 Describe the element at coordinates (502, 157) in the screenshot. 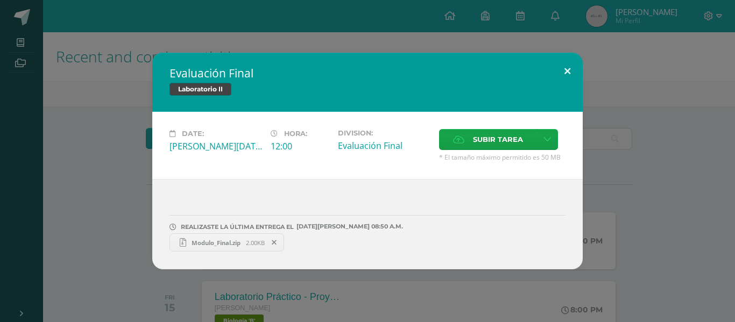

I see `span: * El tamaño máximo permitido es 50 MB` at that location.